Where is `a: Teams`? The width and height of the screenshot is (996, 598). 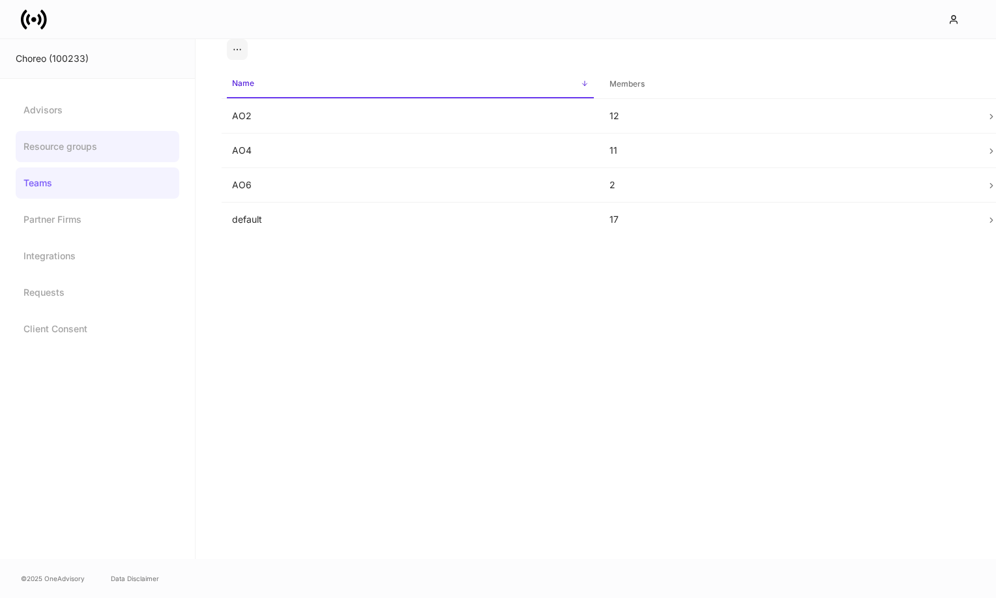 a: Teams is located at coordinates (97, 183).